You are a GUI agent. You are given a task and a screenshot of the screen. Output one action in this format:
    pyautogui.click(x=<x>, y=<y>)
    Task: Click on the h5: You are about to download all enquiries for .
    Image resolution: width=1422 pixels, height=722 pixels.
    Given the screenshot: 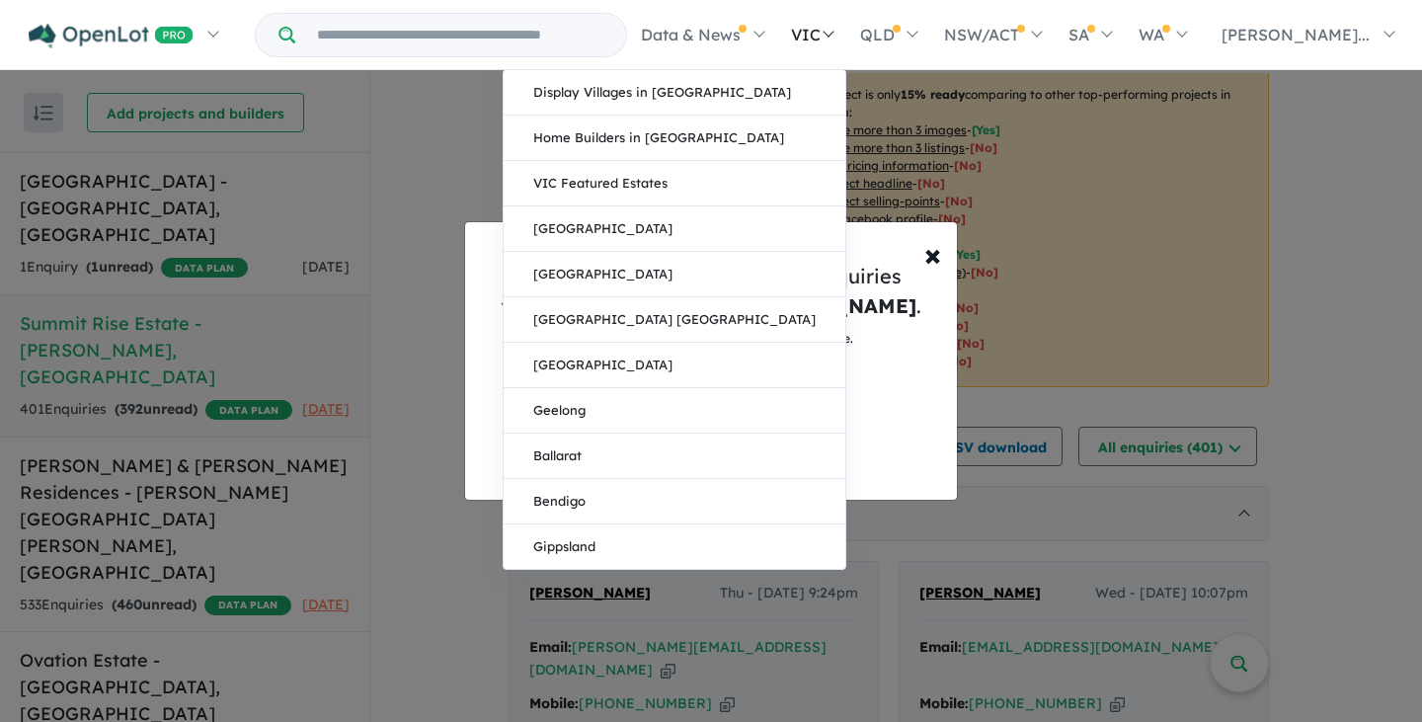 What is the action you would take?
    pyautogui.click(x=711, y=291)
    